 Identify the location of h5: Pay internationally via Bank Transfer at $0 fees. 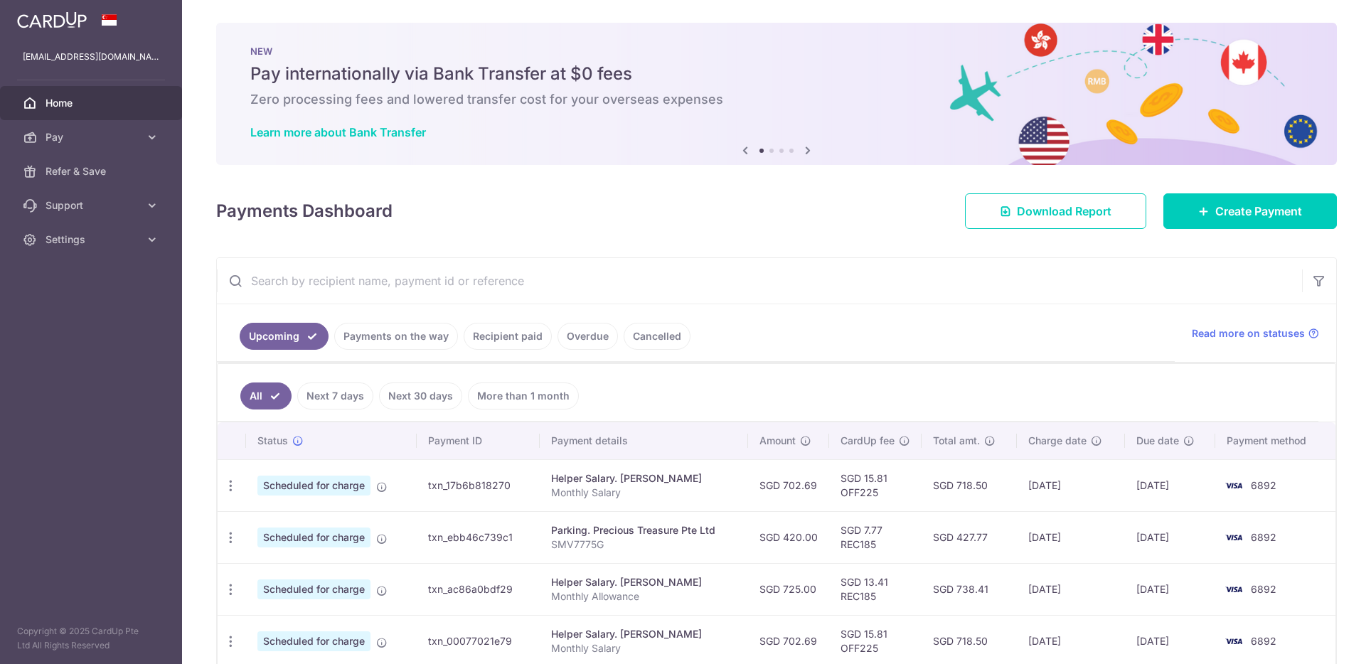
(777, 74).